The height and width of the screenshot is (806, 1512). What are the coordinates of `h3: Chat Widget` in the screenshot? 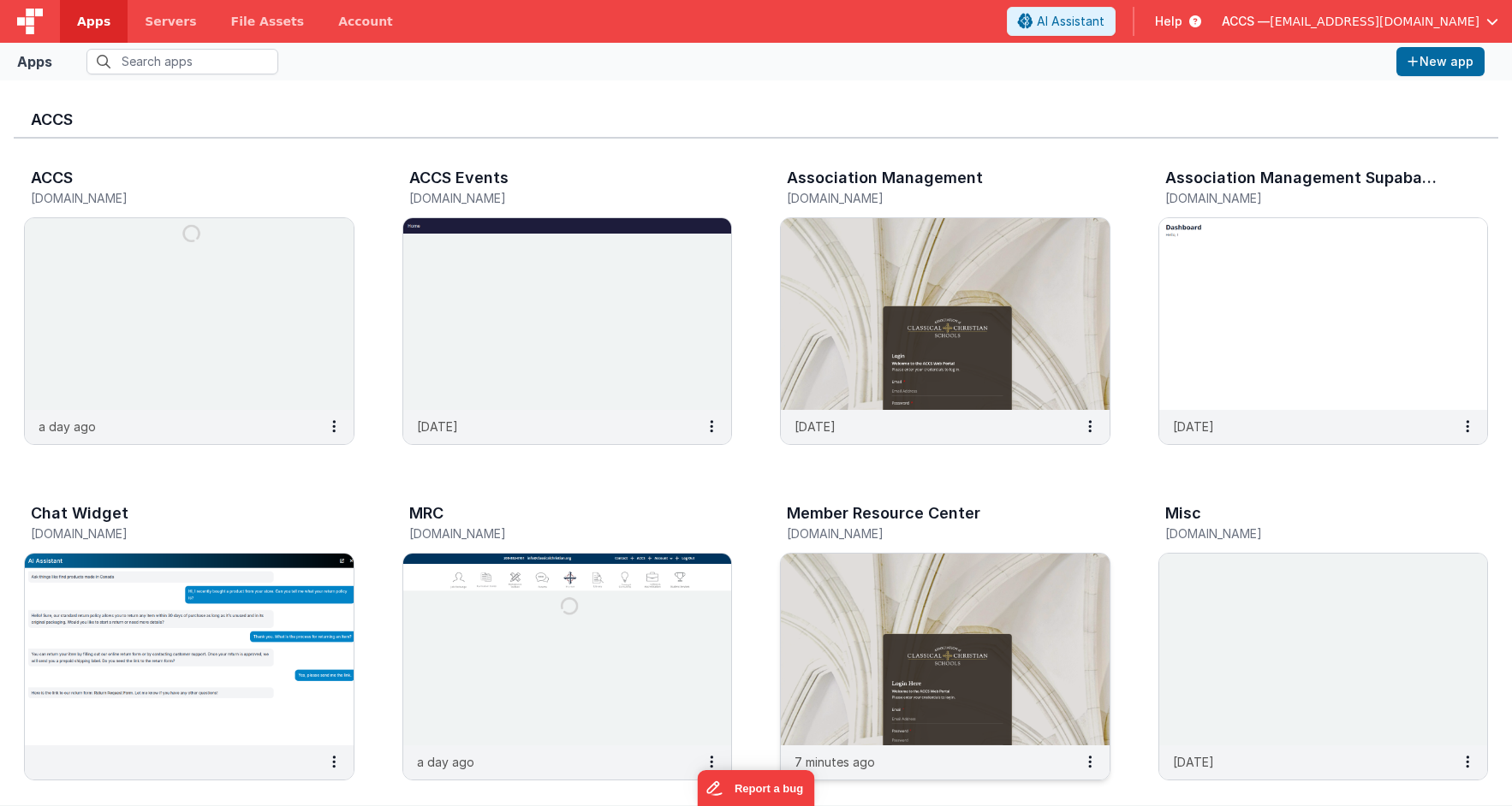 It's located at (79, 514).